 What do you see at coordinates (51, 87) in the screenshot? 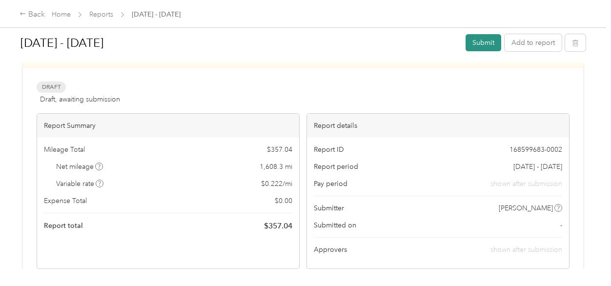
I see `span: Draft` at bounding box center [51, 87].